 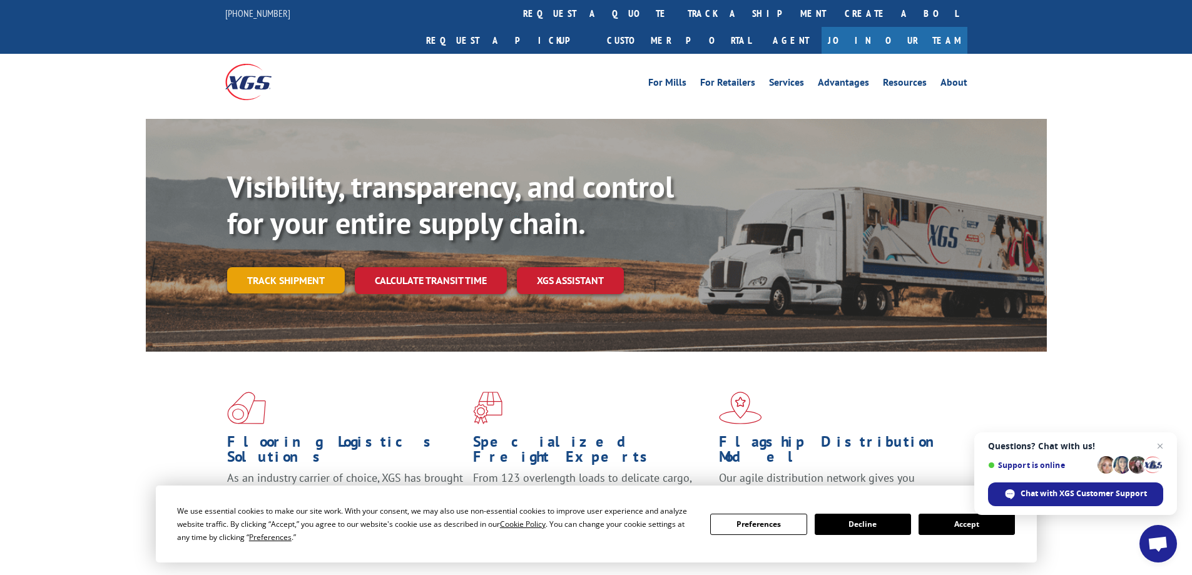 What do you see at coordinates (522, 524) in the screenshot?
I see `span: Cookie Policy` at bounding box center [522, 524].